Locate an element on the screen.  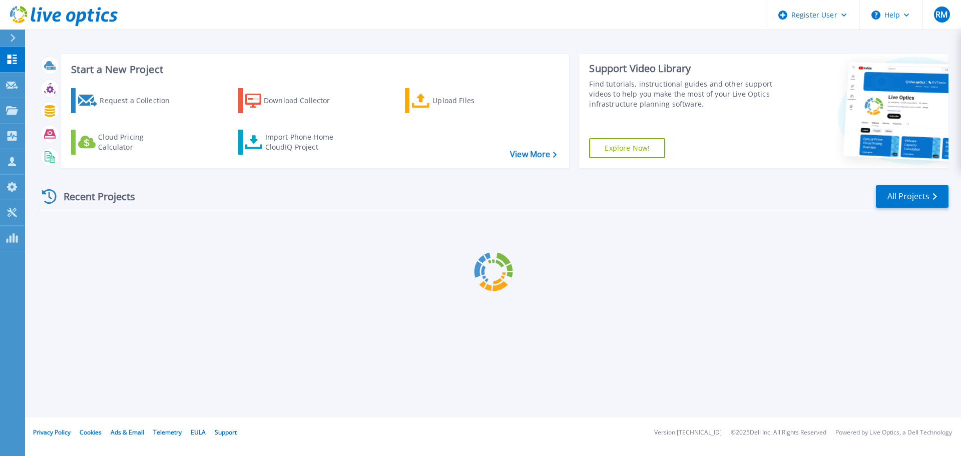
div: Upload Files is located at coordinates (472, 101).